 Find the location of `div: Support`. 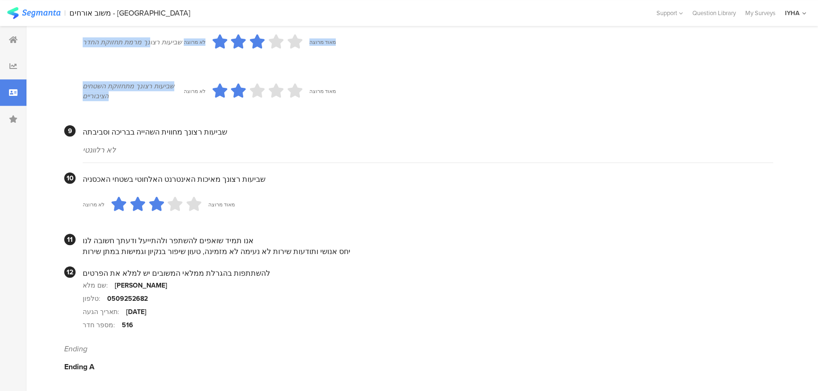

div: Support is located at coordinates (670, 13).